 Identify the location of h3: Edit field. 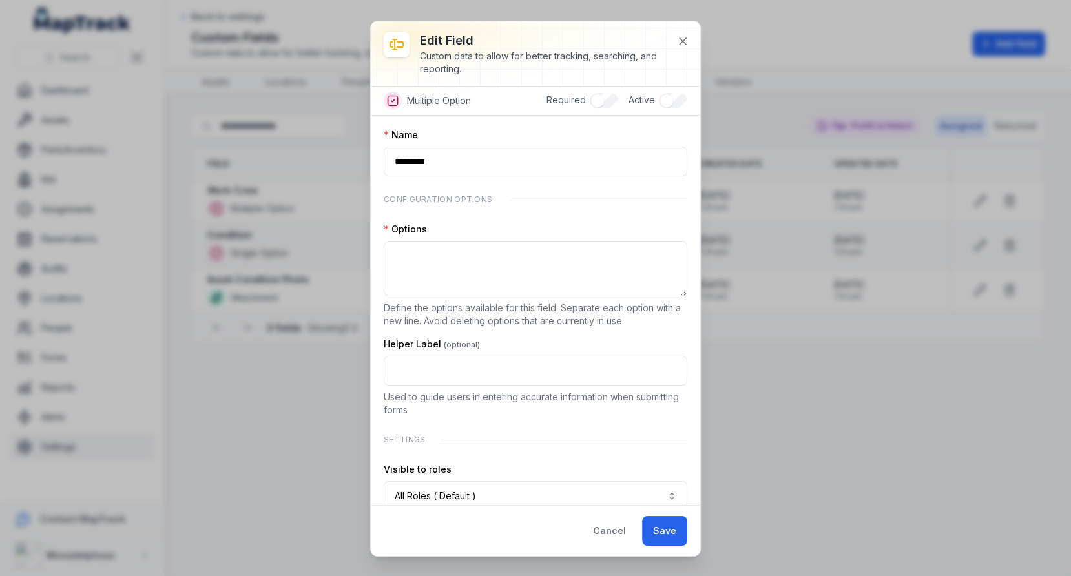
(543, 41).